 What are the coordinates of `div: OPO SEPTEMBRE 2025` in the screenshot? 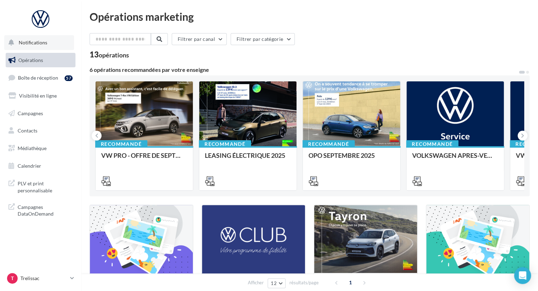 It's located at (351, 159).